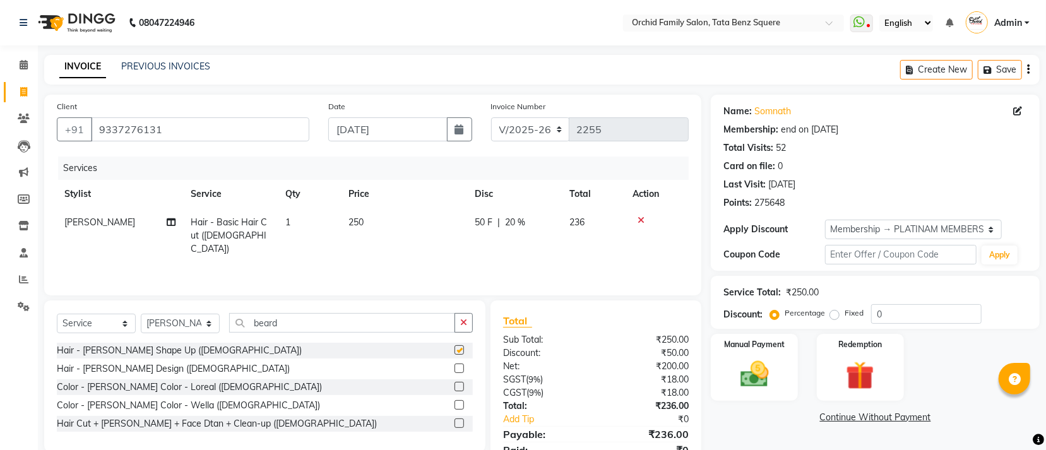  Describe the element at coordinates (875, 417) in the screenshot. I see `a: Continue Without Payment` at that location.